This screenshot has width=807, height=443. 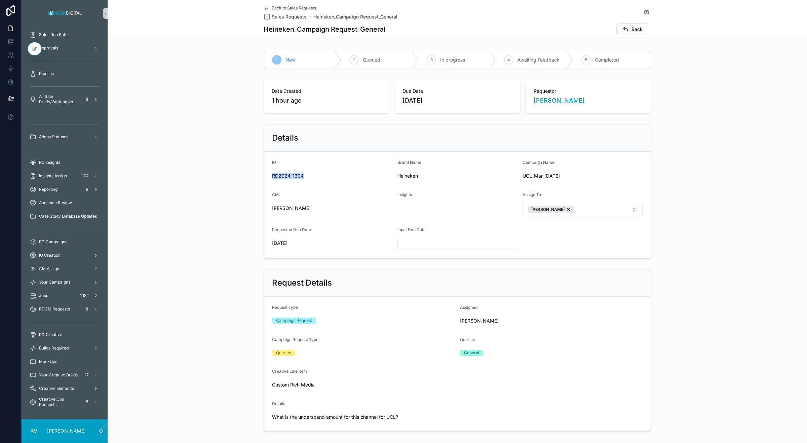 What do you see at coordinates (65, 309) in the screenshot?
I see `a: RDCM Requests8` at bounding box center [65, 309].